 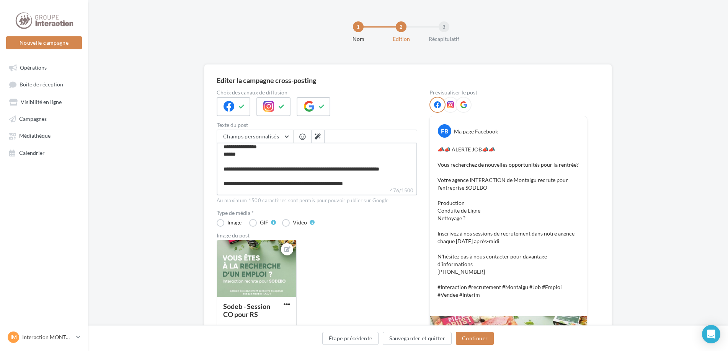 I want to click on a: Boîte de réception, so click(x=44, y=84).